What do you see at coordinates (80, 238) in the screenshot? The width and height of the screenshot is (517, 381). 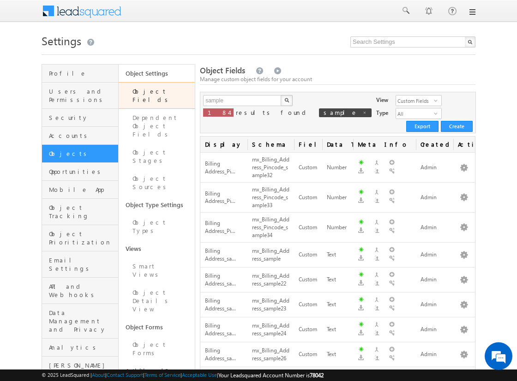 I see `a: Object Prioritization` at bounding box center [80, 238].